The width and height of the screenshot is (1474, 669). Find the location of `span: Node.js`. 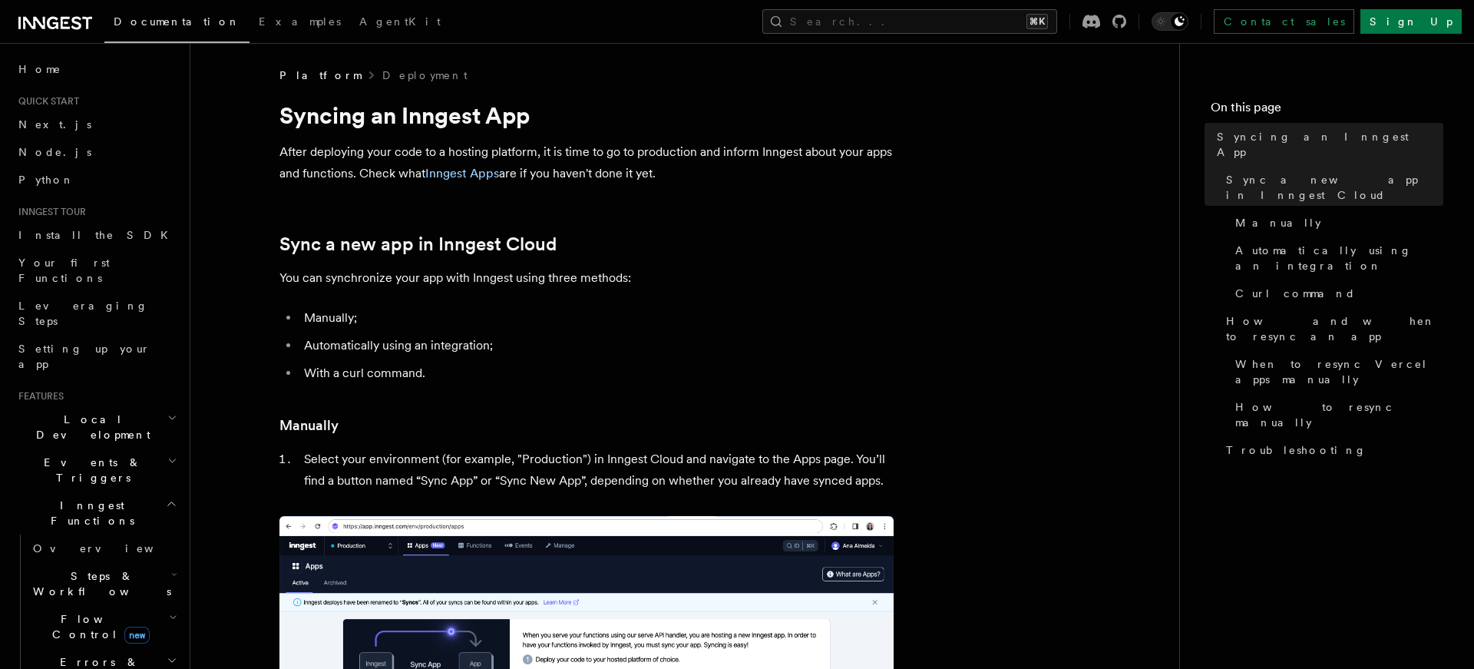

span: Node.js is located at coordinates (55, 152).